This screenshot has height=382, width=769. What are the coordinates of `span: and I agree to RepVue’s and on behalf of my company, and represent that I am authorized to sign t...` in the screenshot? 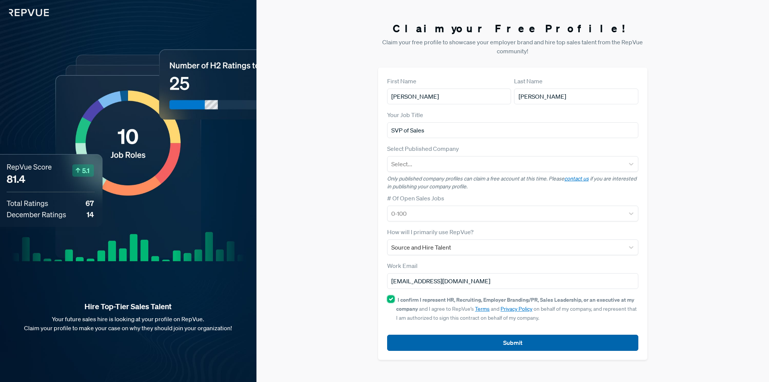 It's located at (517, 309).